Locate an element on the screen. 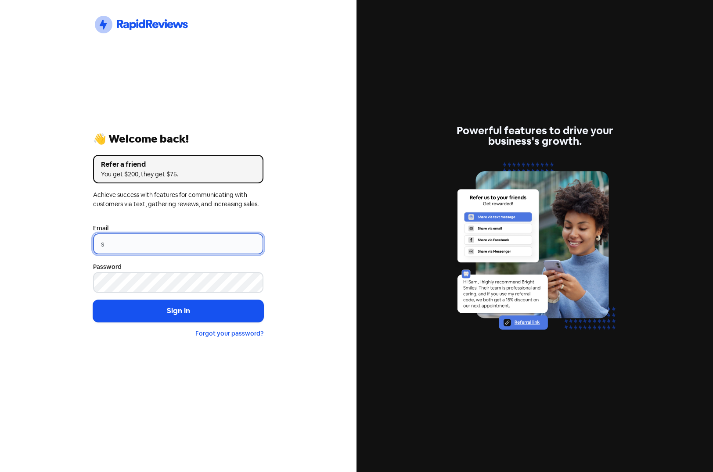 The height and width of the screenshot is (472, 713). div: 👋 Welcome back! is located at coordinates (178, 139).